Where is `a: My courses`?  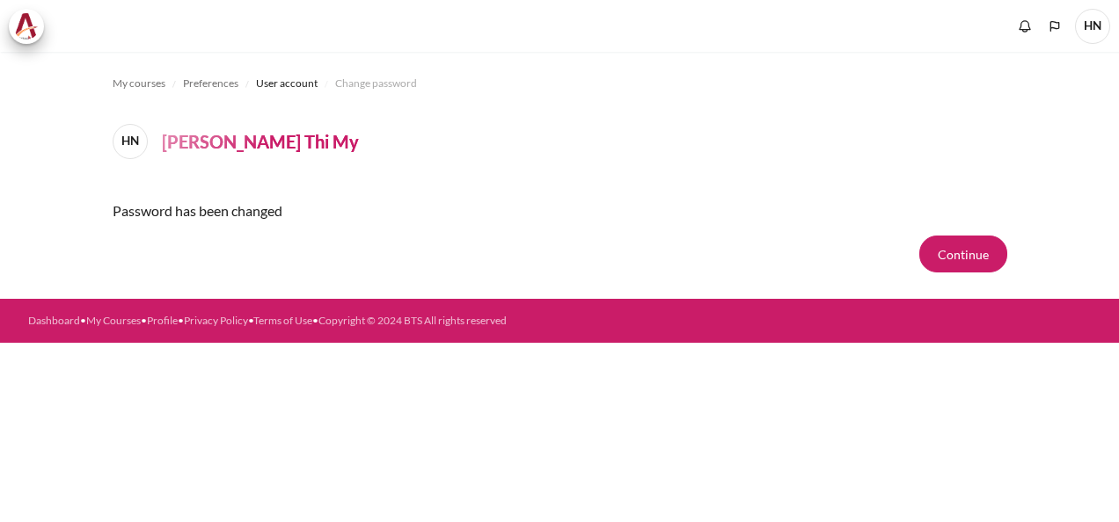 a: My courses is located at coordinates (139, 84).